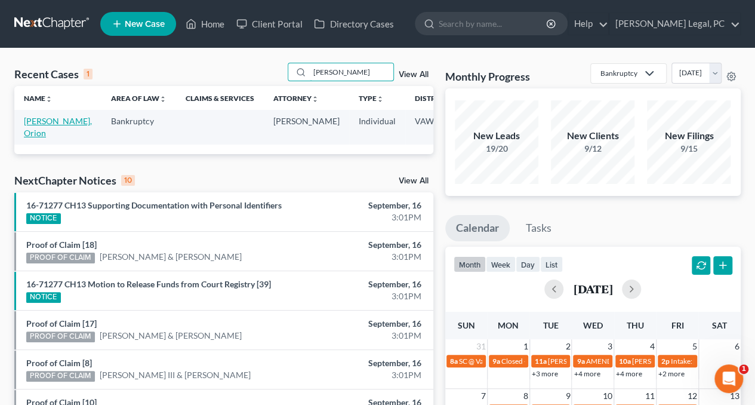 The width and height of the screenshot is (755, 405). I want to click on th: Claims & Services, so click(220, 98).